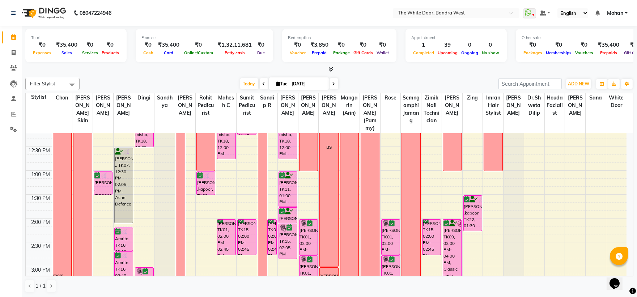  I want to click on div: 2:30 PM, so click(41, 246).